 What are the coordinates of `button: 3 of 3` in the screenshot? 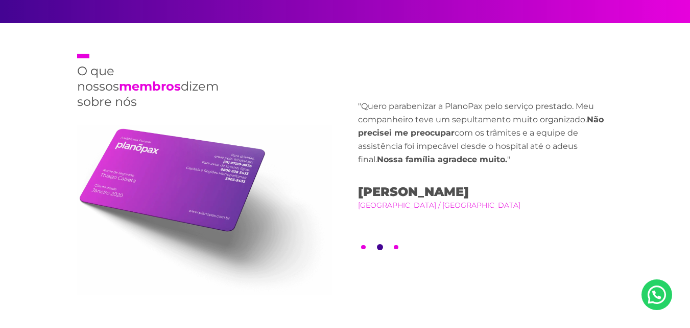 It's located at (396, 247).